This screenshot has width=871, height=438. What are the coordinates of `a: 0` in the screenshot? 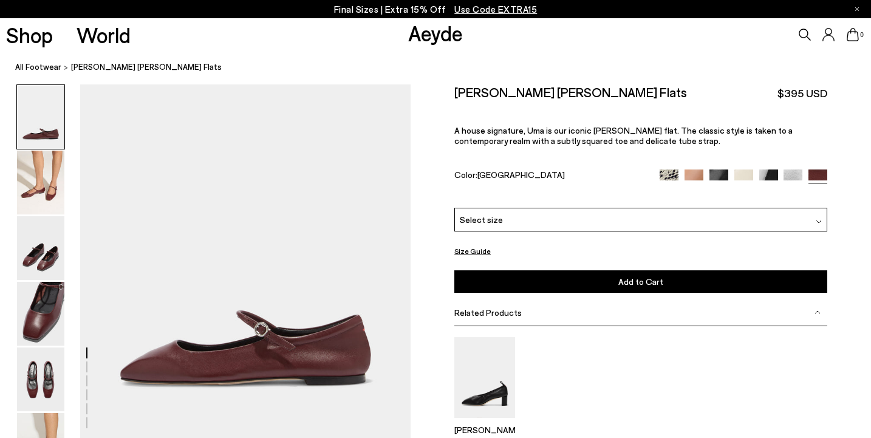 It's located at (853, 35).